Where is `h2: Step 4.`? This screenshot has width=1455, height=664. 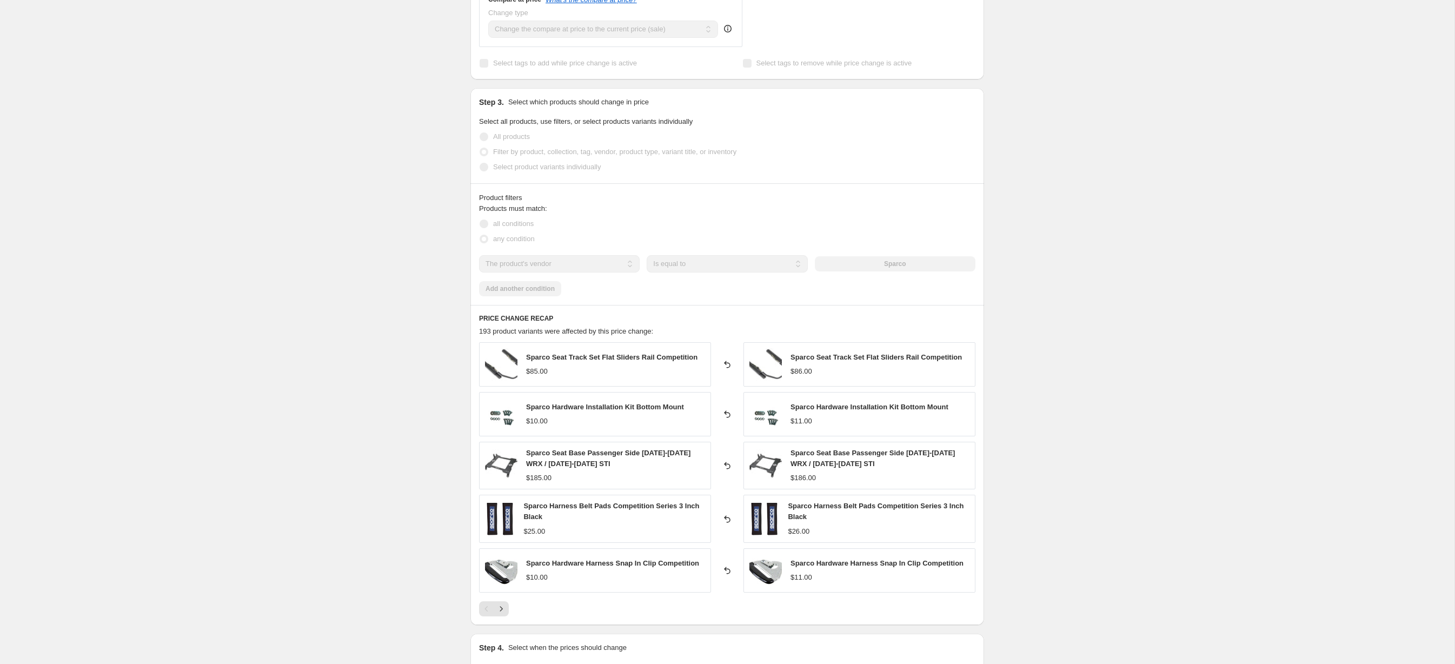
h2: Step 4. is located at coordinates (492, 648).